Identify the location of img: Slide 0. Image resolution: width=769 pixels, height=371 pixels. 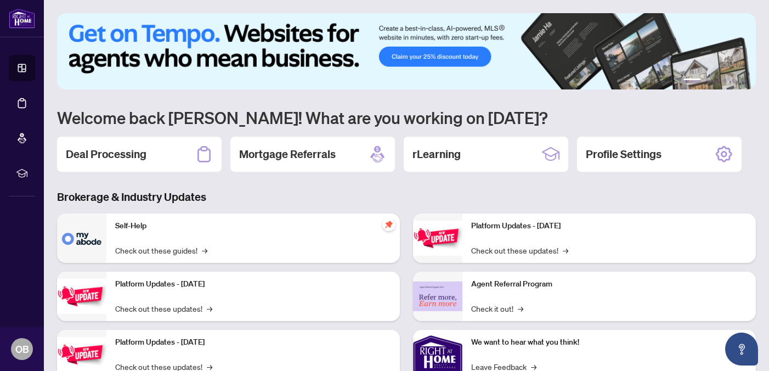
(406, 51).